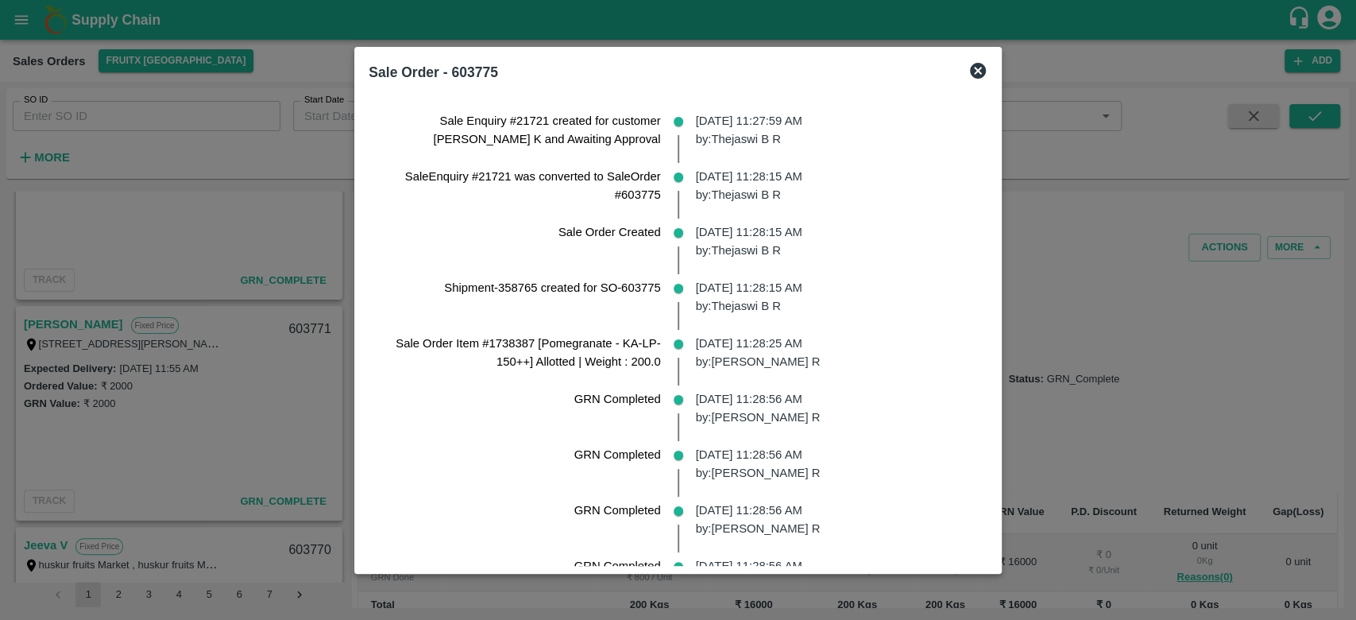 The image size is (1356, 620). Describe the element at coordinates (520, 185) in the screenshot. I see `p: SaleEnquiry #21721 was converted to SaleOrder #603775` at that location.